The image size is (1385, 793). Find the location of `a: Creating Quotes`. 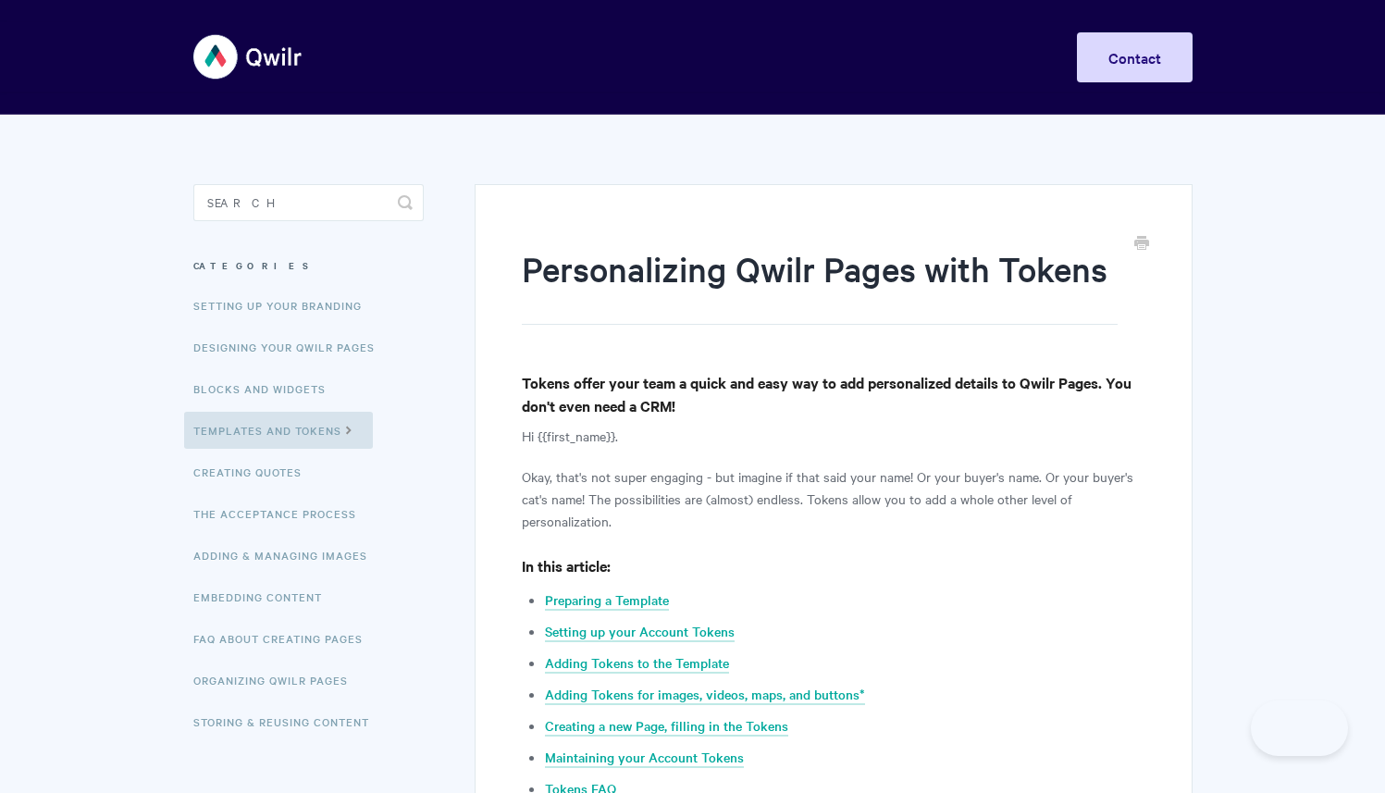

a: Creating Quotes is located at coordinates (254, 472).